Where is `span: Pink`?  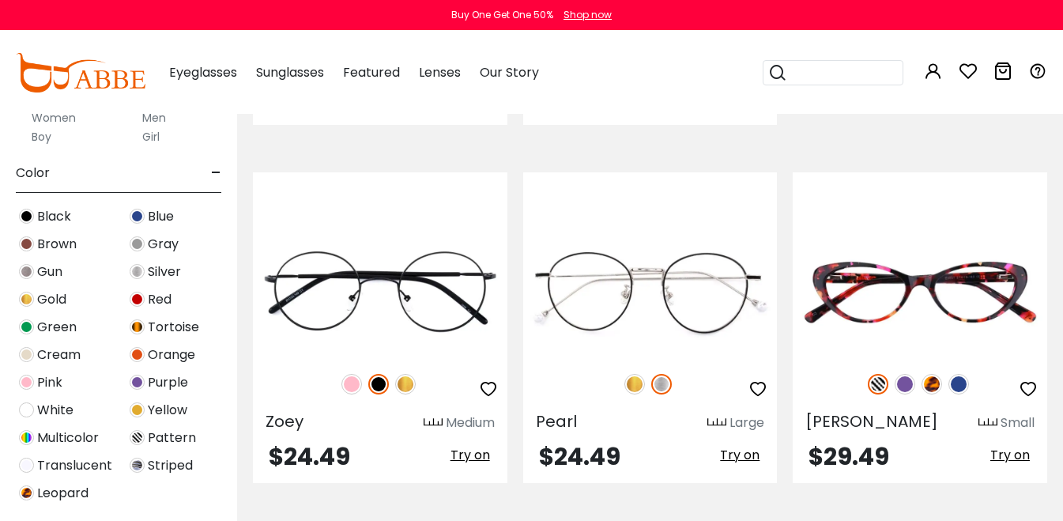
span: Pink is located at coordinates (50, 382).